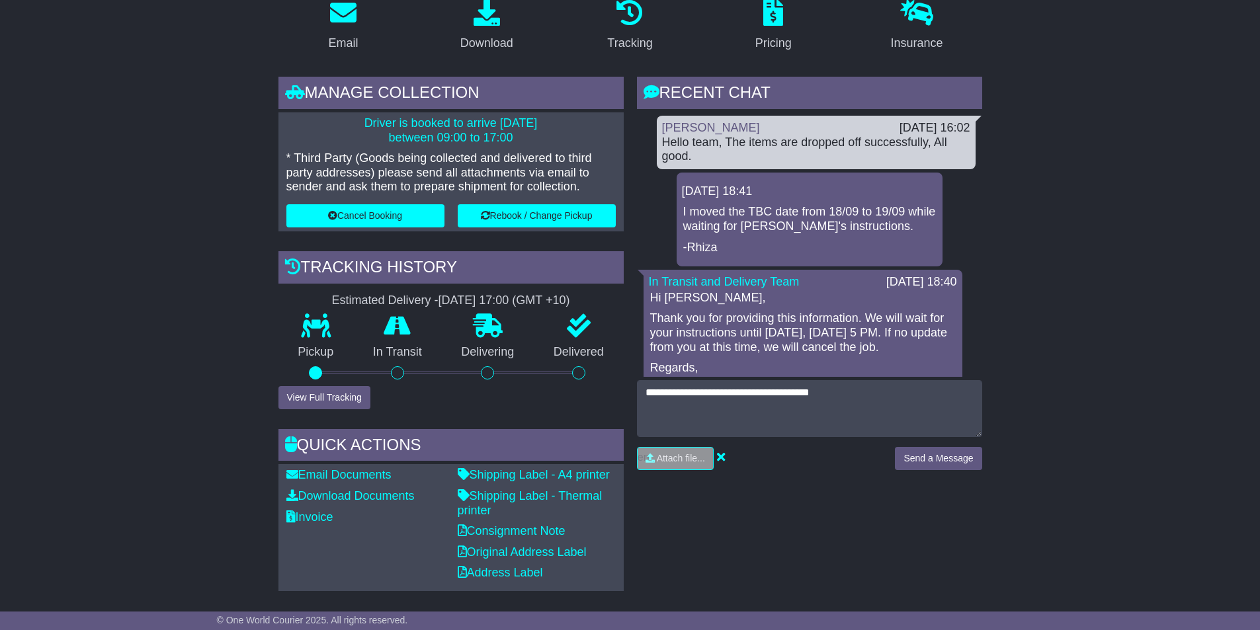 The height and width of the screenshot is (630, 1260). What do you see at coordinates (536, 216) in the screenshot?
I see `button: Rebook / Change Pickup` at bounding box center [536, 216].